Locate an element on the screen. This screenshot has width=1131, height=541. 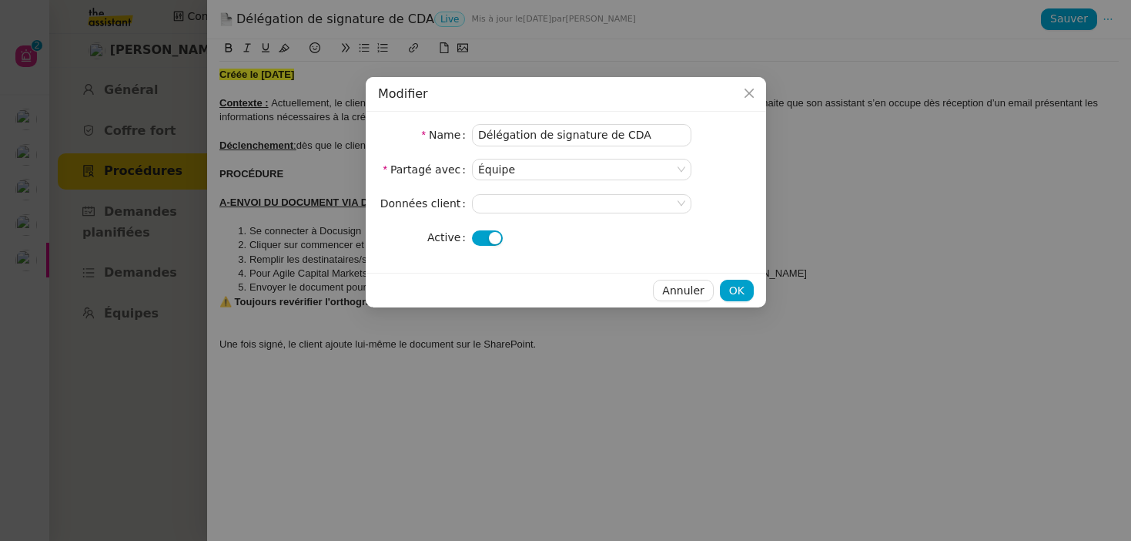
label: Partagé avec is located at coordinates (427, 169).